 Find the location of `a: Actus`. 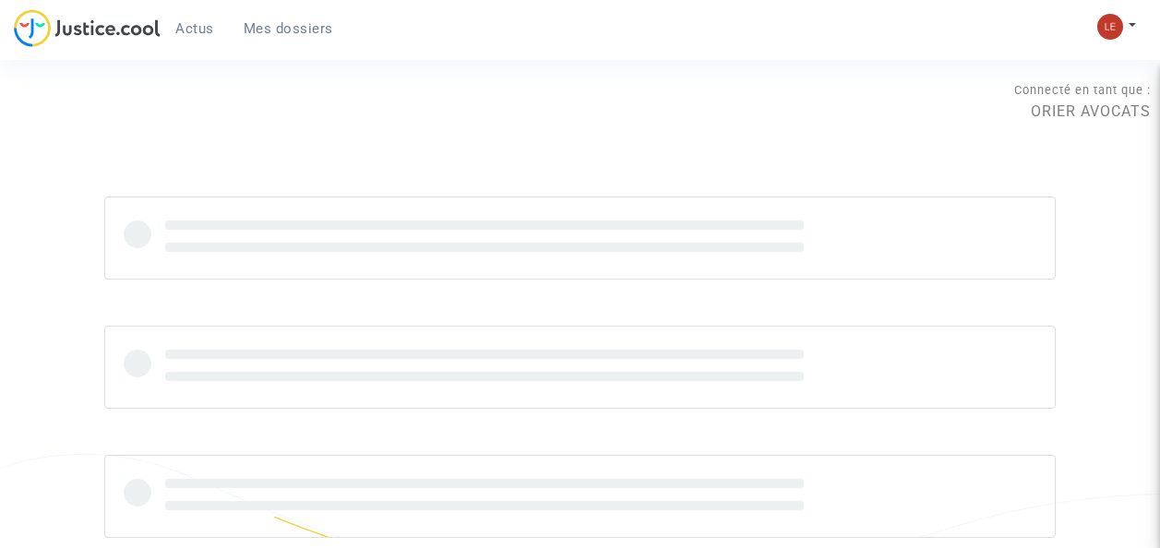

a: Actus is located at coordinates (195, 29).